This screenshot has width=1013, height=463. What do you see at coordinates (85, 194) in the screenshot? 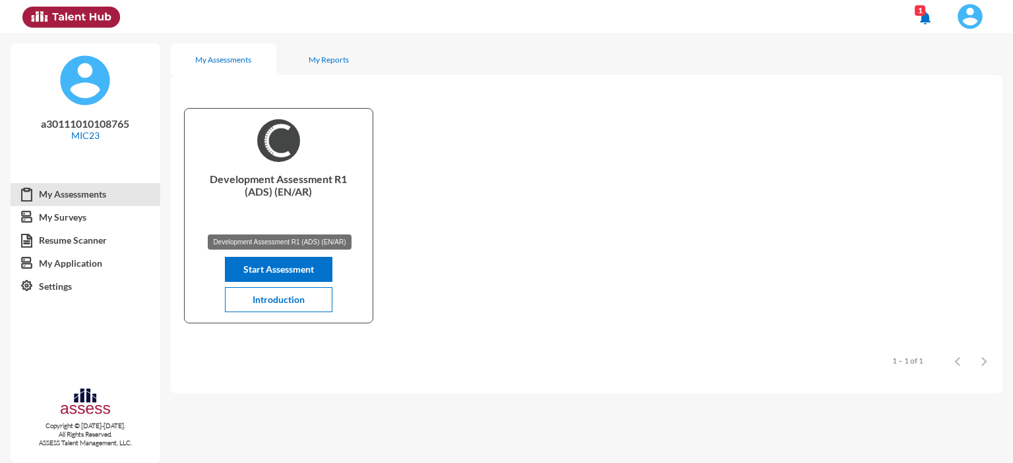
I see `a: My Assessments` at bounding box center [85, 194].